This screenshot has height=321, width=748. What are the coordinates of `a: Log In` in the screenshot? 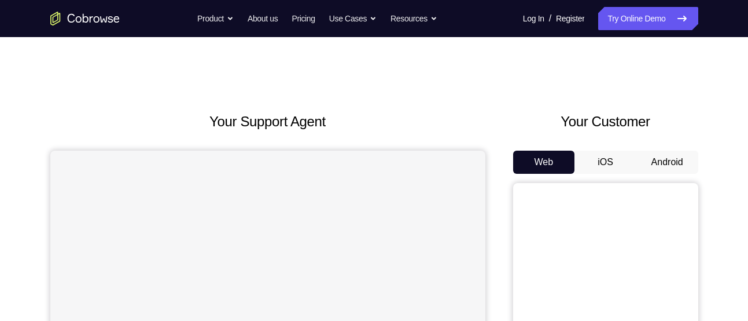 It's located at (533, 19).